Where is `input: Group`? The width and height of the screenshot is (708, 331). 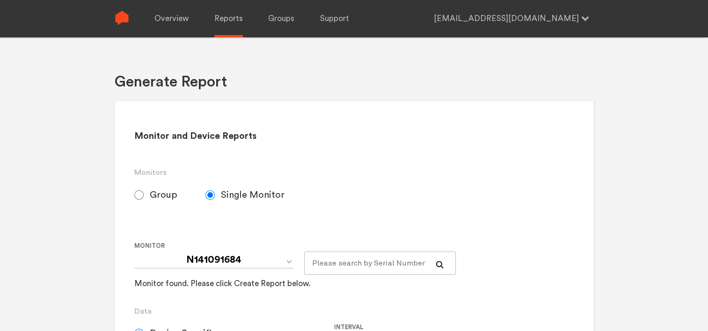 input: Group is located at coordinates (139, 195).